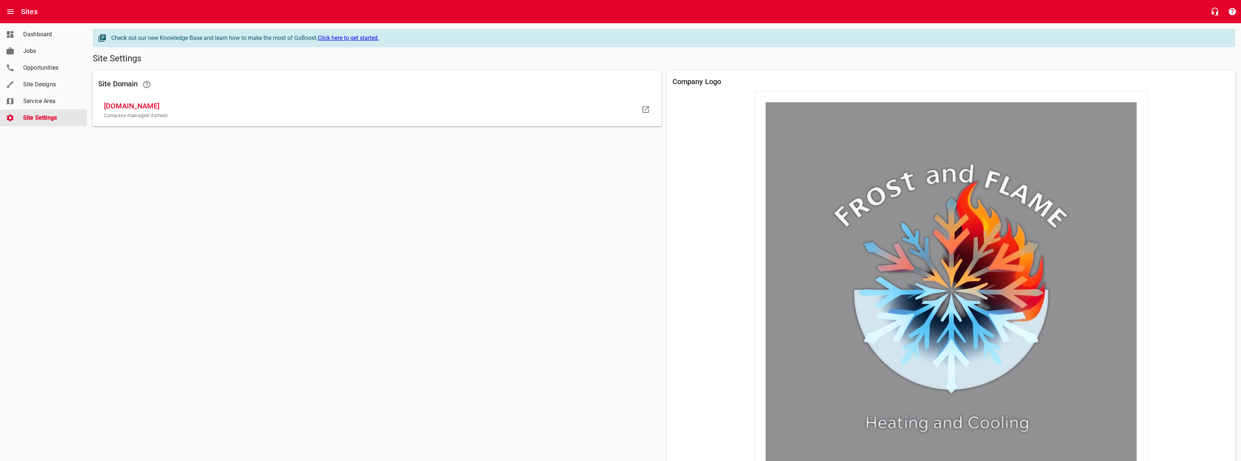 This screenshot has width=1241, height=461. I want to click on span: Site Designs, so click(51, 84).